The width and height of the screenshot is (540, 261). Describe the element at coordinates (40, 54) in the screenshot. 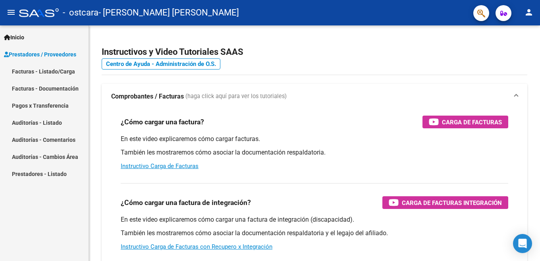

I see `span: Prestadores / Proveedores` at that location.